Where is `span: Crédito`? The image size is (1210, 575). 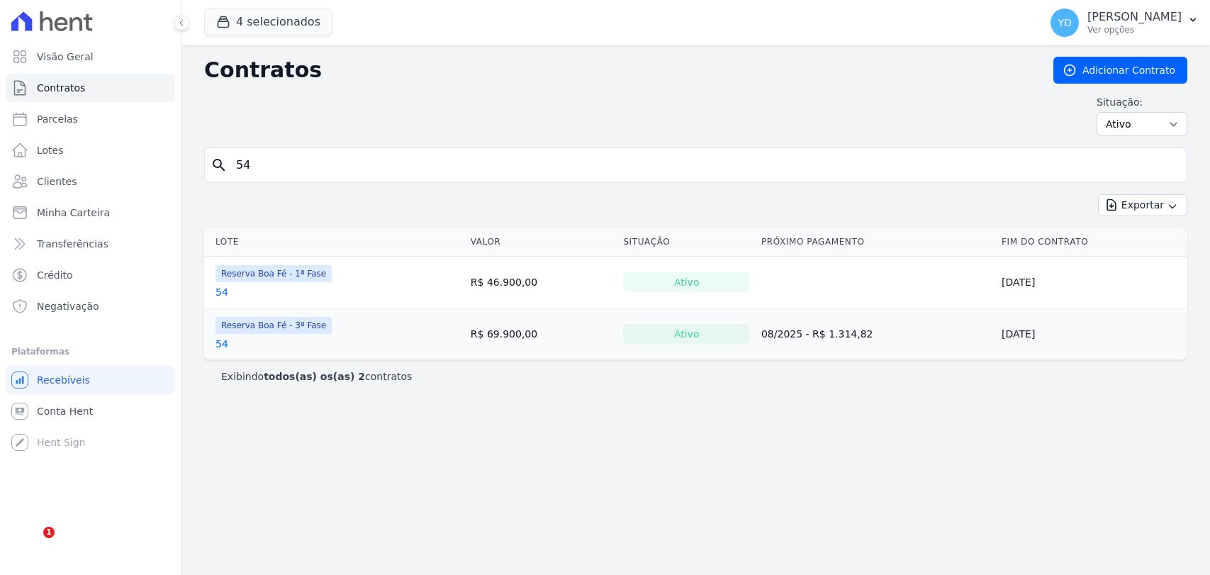
span: Crédito is located at coordinates (55, 275).